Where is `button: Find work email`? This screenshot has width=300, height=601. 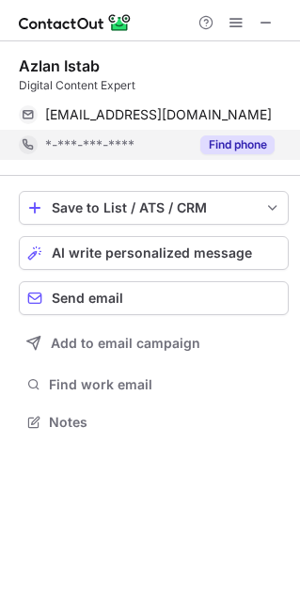
button: Find work email is located at coordinates (153, 385).